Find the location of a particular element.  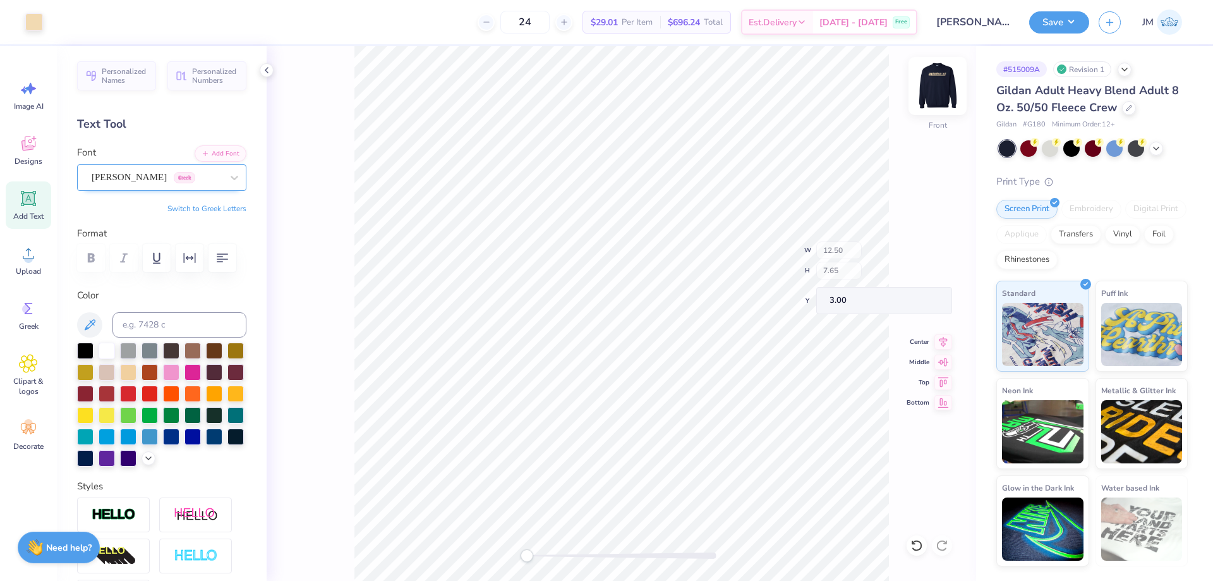

img: Metallic & Glitter Ink is located at coordinates (1142, 432).